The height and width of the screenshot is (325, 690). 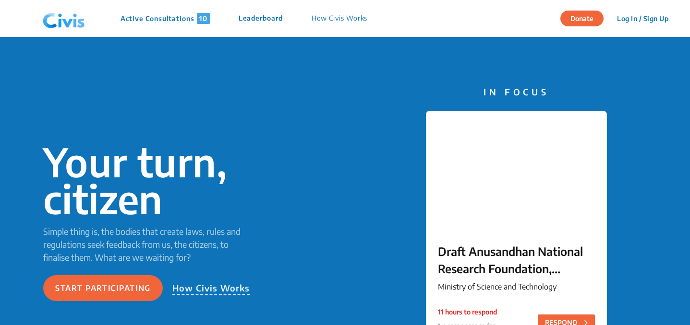 I want to click on button: Donate, so click(x=582, y=18).